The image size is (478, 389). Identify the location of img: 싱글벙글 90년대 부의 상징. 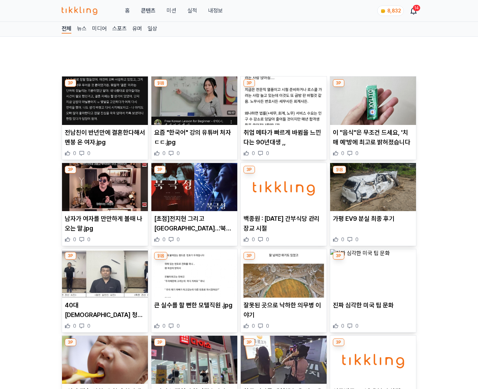
(373, 360).